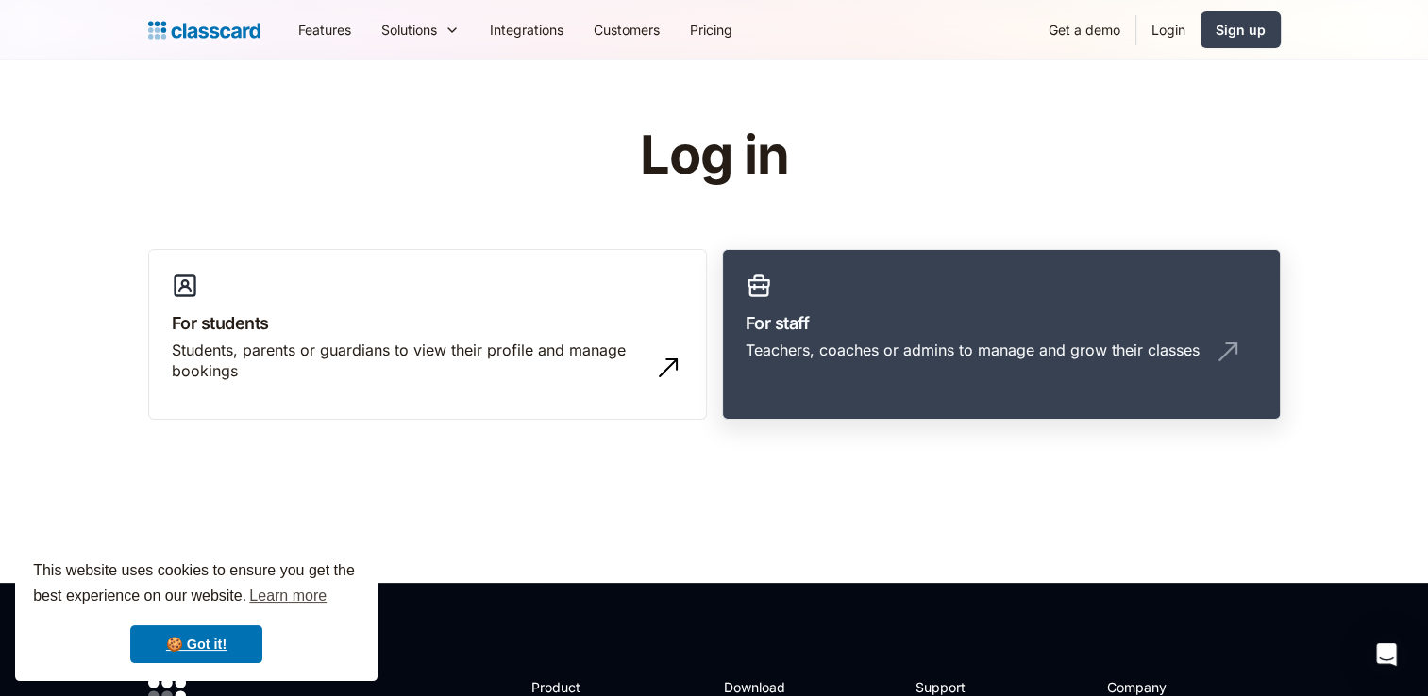  What do you see at coordinates (325, 29) in the screenshot?
I see `a: Features` at bounding box center [325, 29].